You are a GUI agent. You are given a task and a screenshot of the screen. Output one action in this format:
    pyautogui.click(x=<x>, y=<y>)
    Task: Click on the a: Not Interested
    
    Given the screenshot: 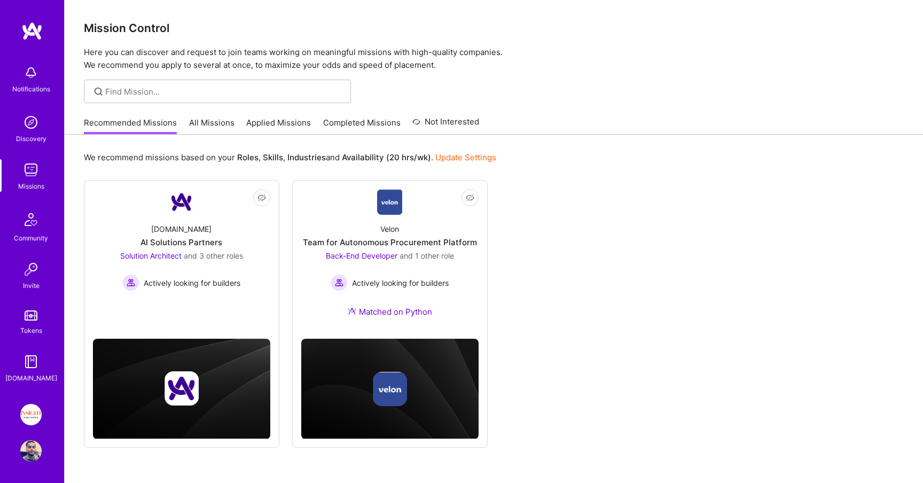 What is the action you would take?
    pyautogui.click(x=445, y=125)
    